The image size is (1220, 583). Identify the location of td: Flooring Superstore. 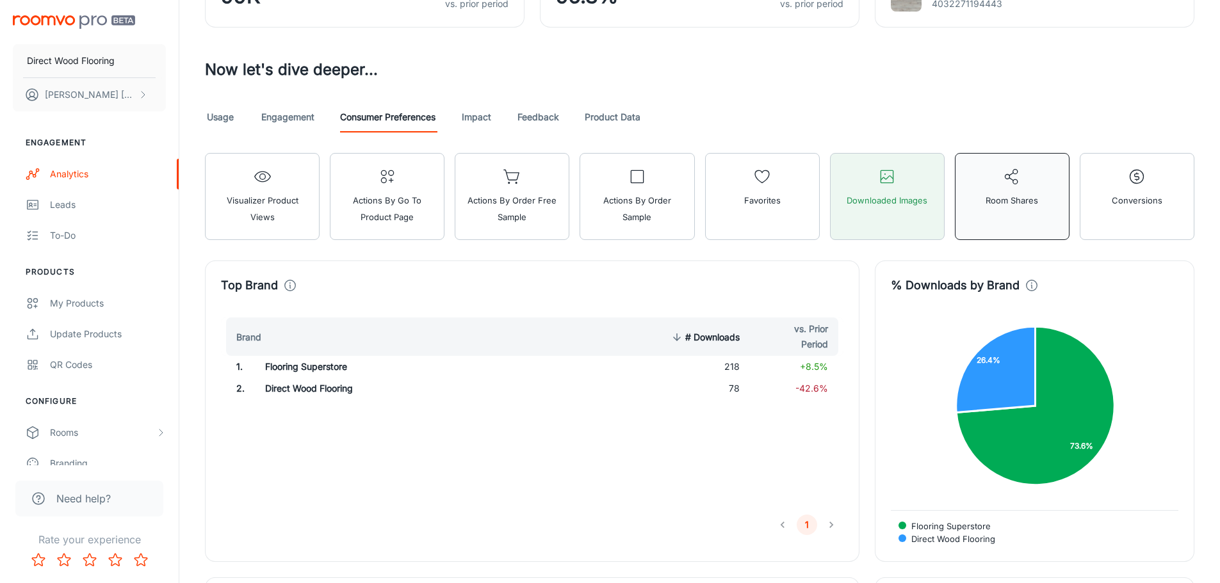
(394, 367).